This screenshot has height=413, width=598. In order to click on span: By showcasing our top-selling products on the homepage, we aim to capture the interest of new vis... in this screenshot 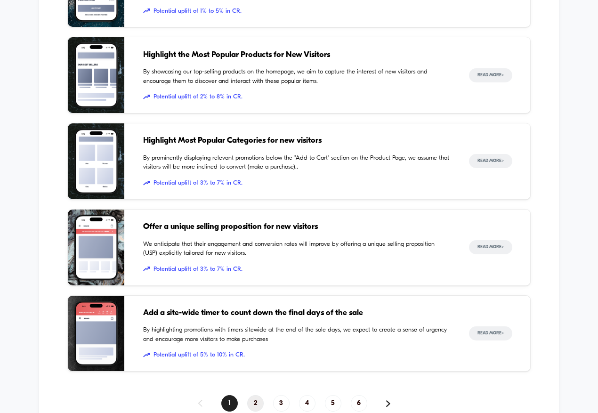, I will do `click(296, 76)`.